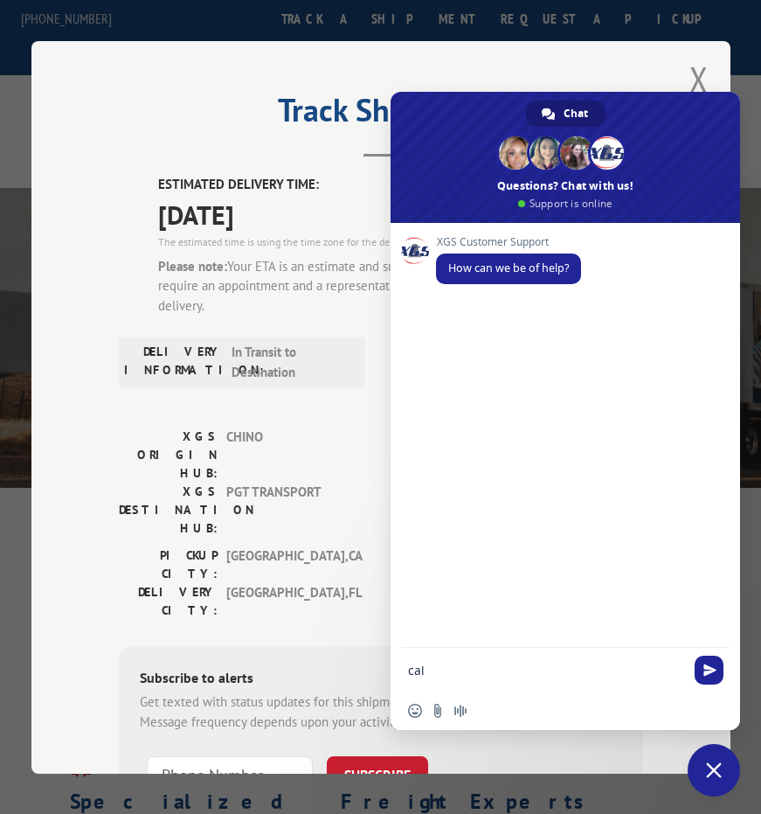  I want to click on label: PIECES:, so click(450, 437).